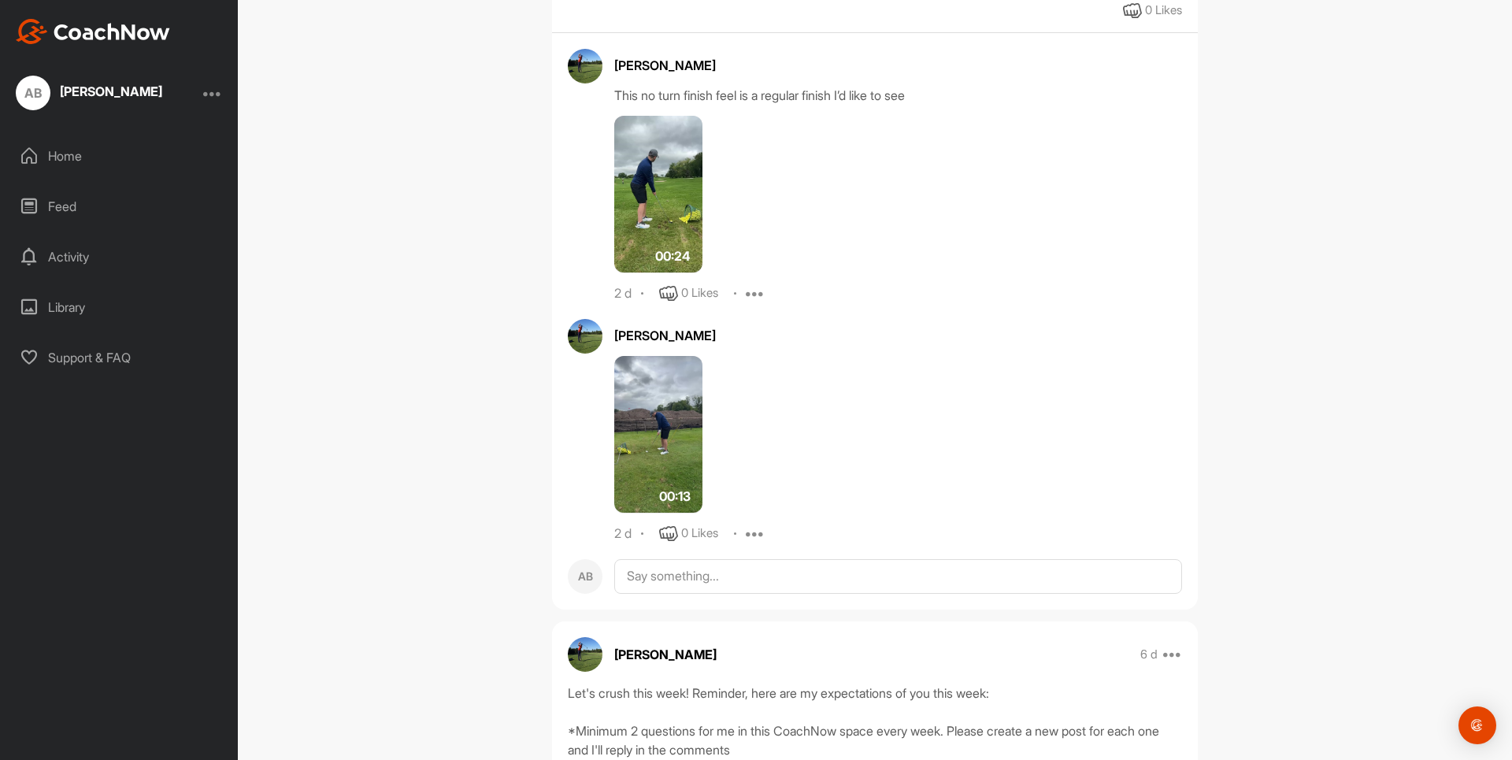 The image size is (1512, 760). I want to click on div: Support & FAQ, so click(120, 357).